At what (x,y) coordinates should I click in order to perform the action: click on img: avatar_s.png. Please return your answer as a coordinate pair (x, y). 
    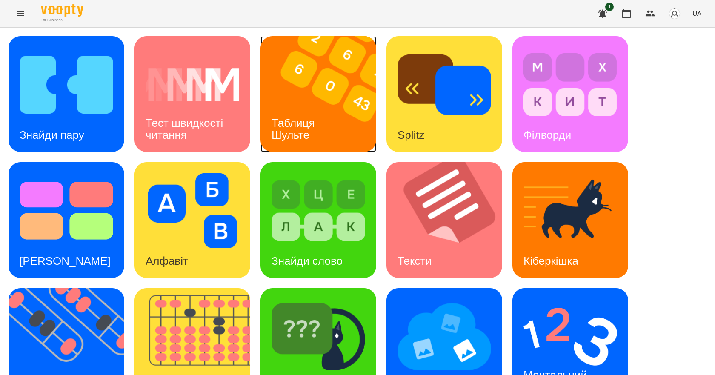
    Looking at the image, I should click on (674, 14).